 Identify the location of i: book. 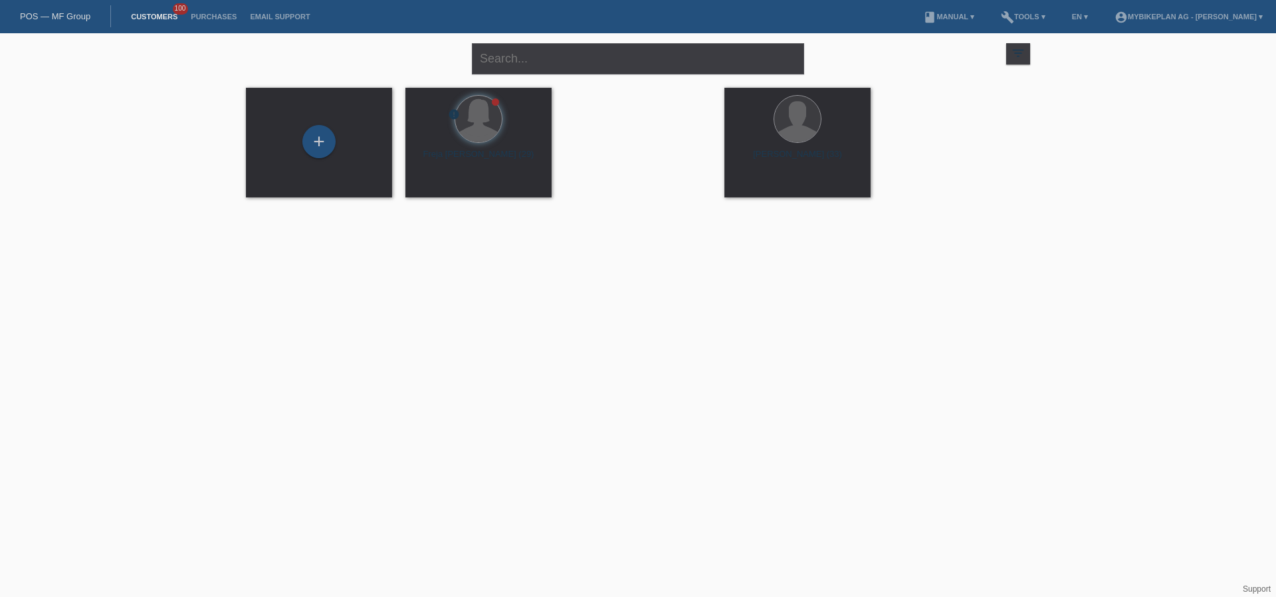
(930, 17).